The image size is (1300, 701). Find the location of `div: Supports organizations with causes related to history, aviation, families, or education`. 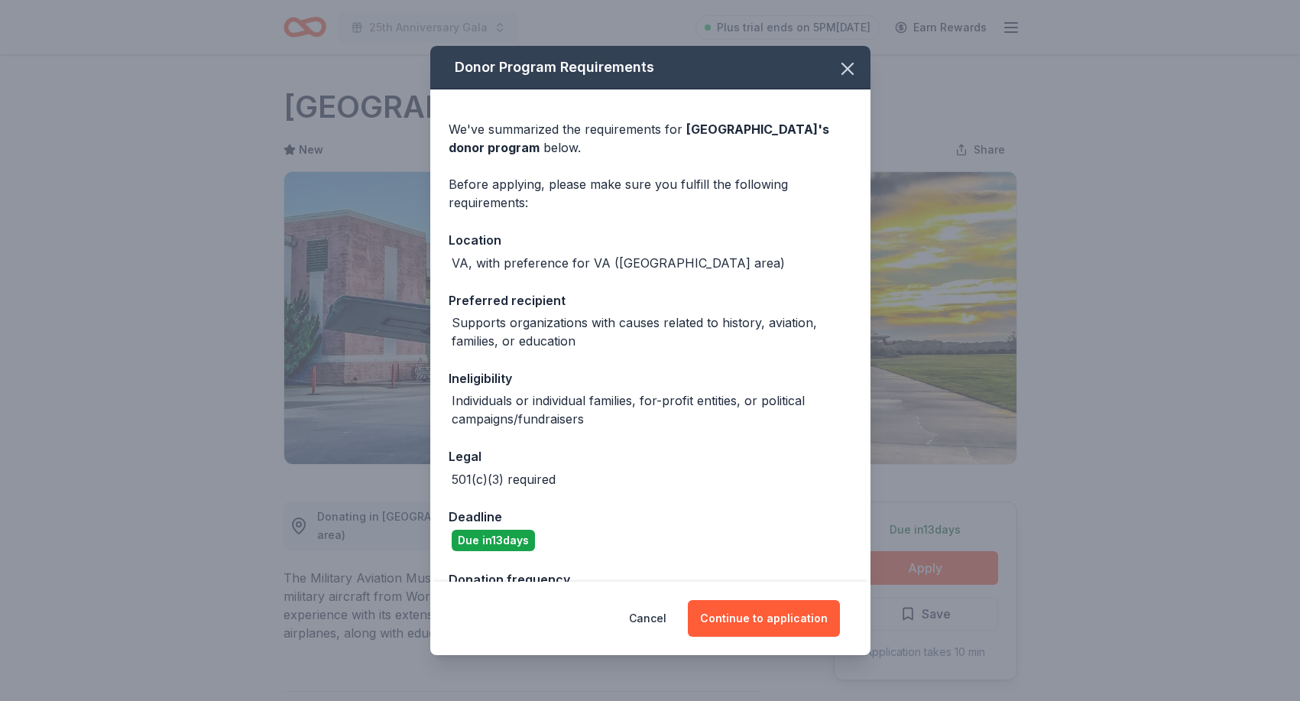

div: Supports organizations with causes related to history, aviation, families, or education is located at coordinates (652, 332).